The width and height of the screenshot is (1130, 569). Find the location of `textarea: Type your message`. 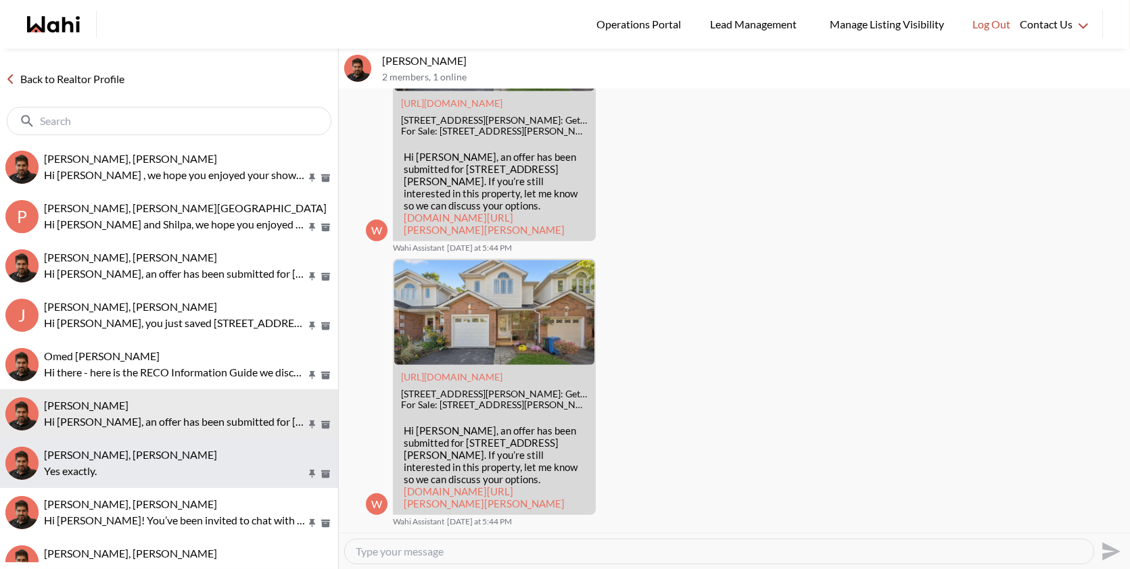

textarea: Type your message is located at coordinates (719, 552).